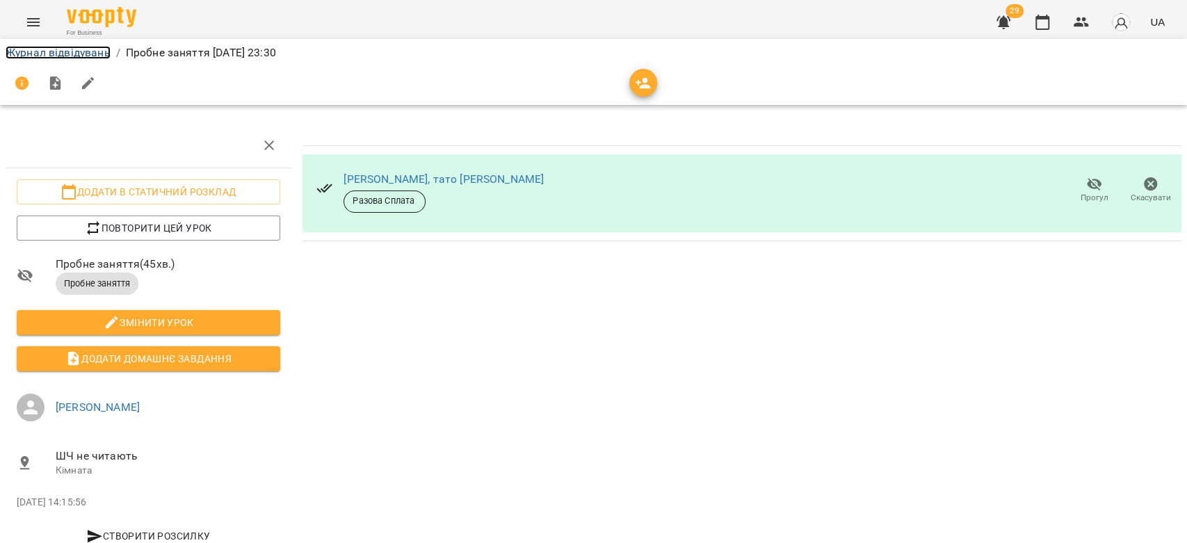 The height and width of the screenshot is (543, 1187). What do you see at coordinates (148, 228) in the screenshot?
I see `button: Повторити цей урок` at bounding box center [148, 228].